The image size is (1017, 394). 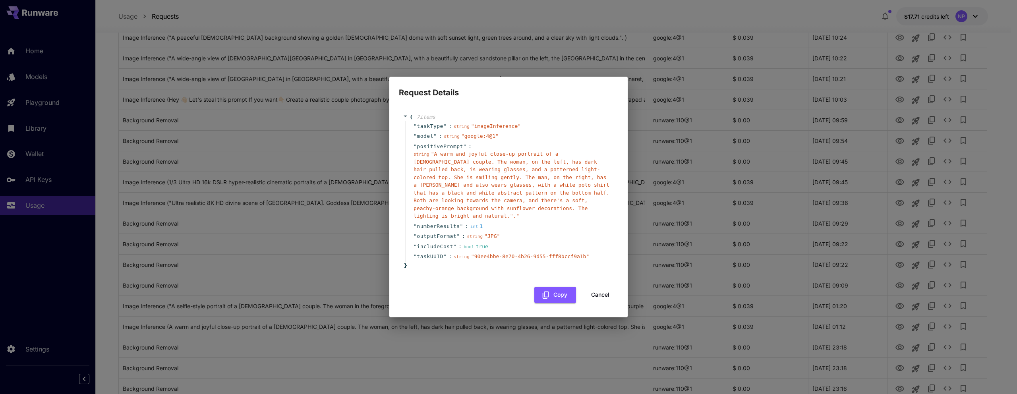 What do you see at coordinates (555, 295) in the screenshot?
I see `button: Copy` at bounding box center [555, 295].